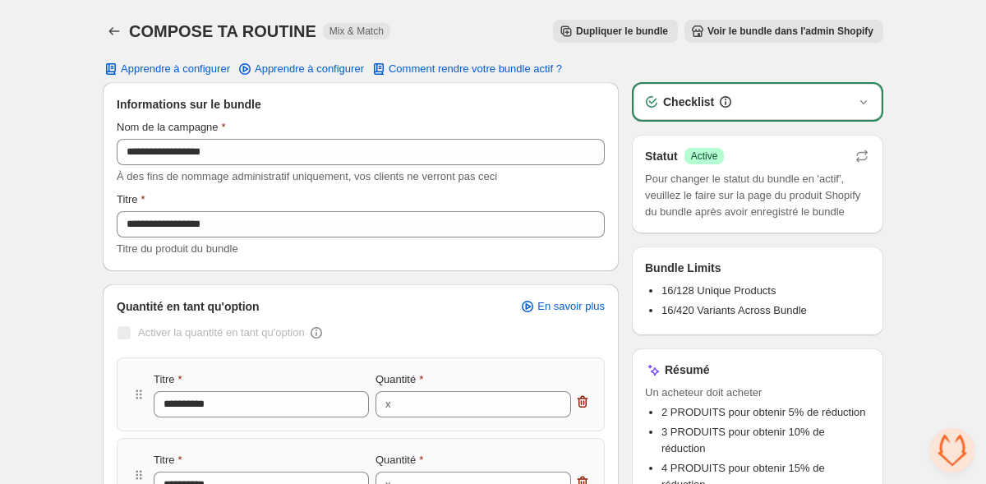 The image size is (986, 484). What do you see at coordinates (300, 69) in the screenshot?
I see `a: Apprendre à configurer` at bounding box center [300, 69].